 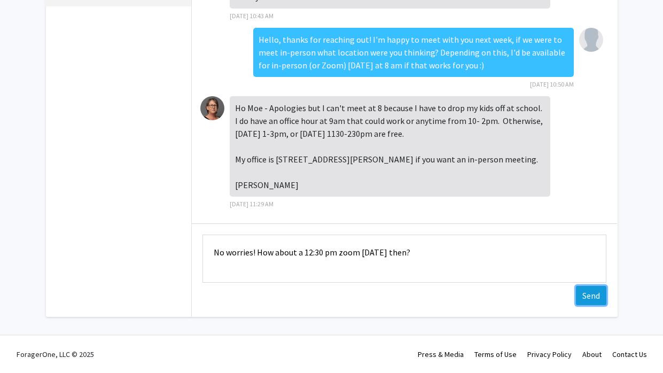 What do you see at coordinates (591, 40) in the screenshot?
I see `img: Moe Warren` at bounding box center [591, 40].